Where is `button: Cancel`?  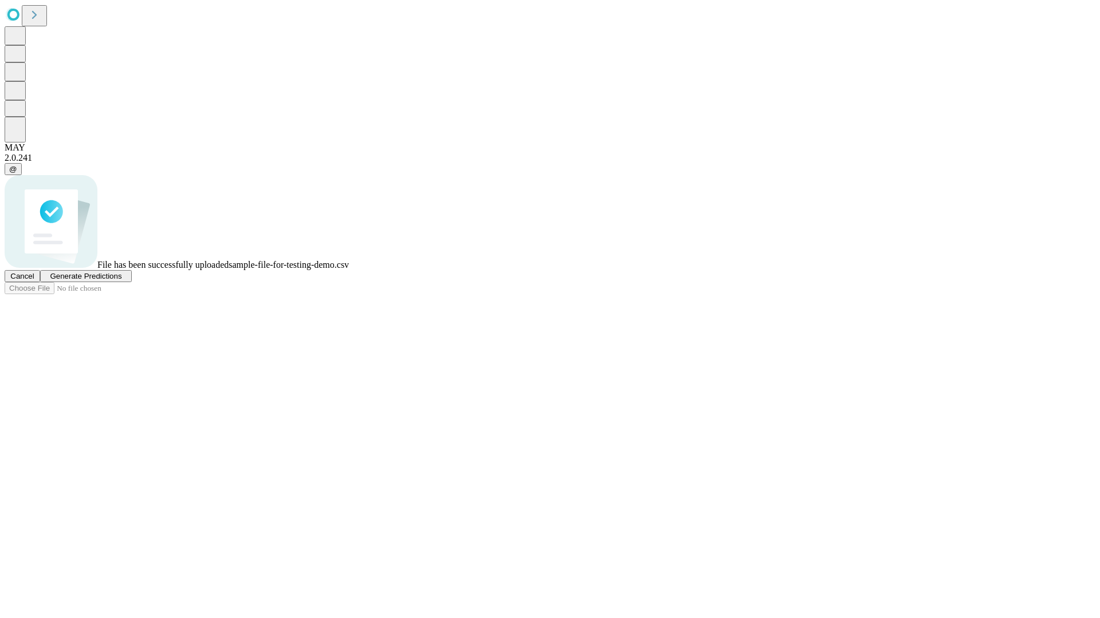 button: Cancel is located at coordinates (22, 276).